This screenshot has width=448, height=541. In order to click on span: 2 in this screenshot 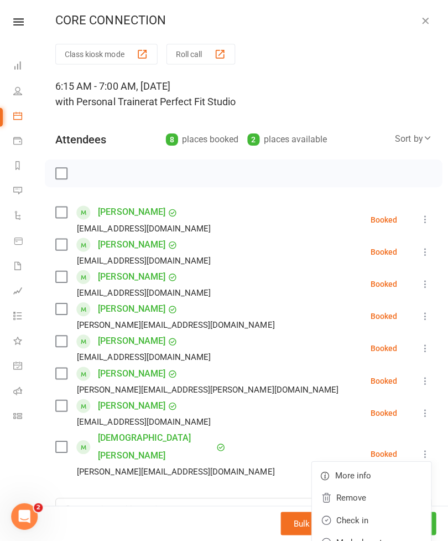, I will do `click(38, 507)`.